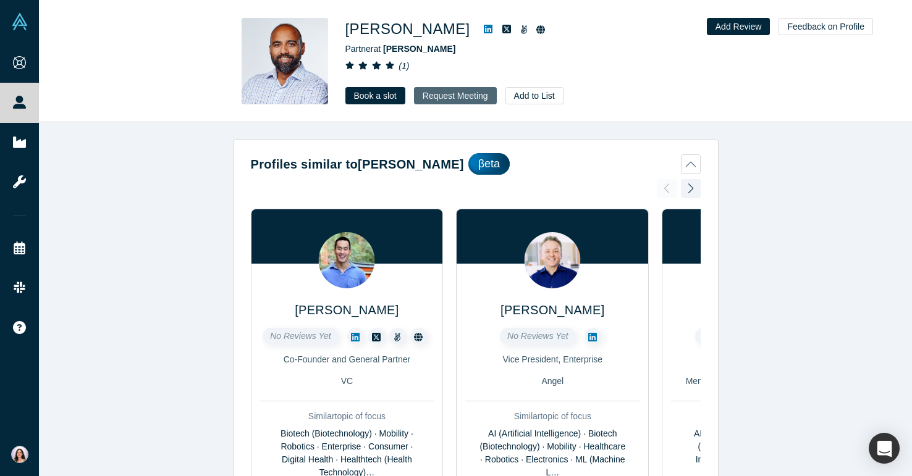  I want to click on img: Anku Chahal's Account, so click(20, 455).